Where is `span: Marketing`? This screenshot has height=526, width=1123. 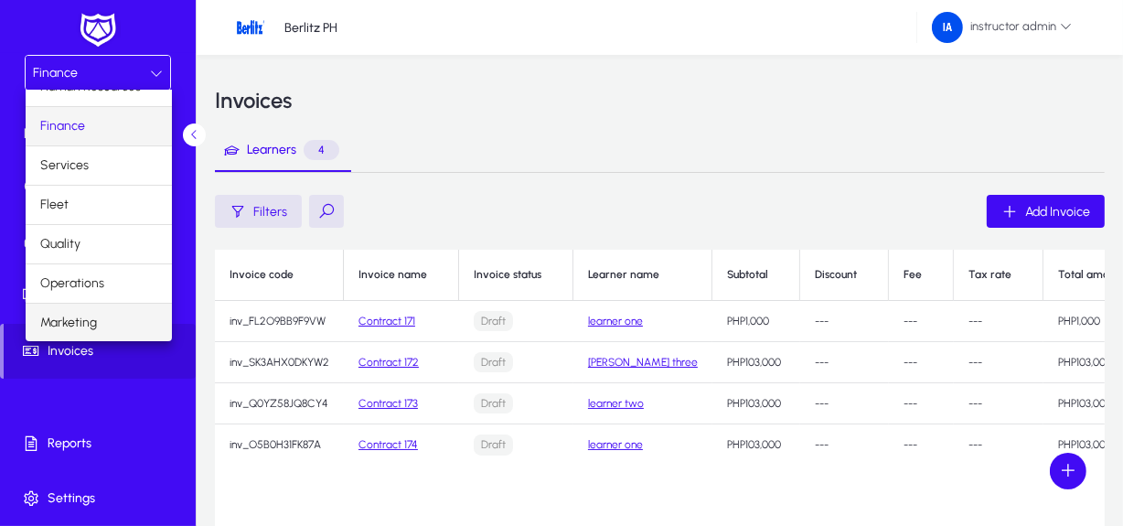
span: Marketing is located at coordinates (69, 323).